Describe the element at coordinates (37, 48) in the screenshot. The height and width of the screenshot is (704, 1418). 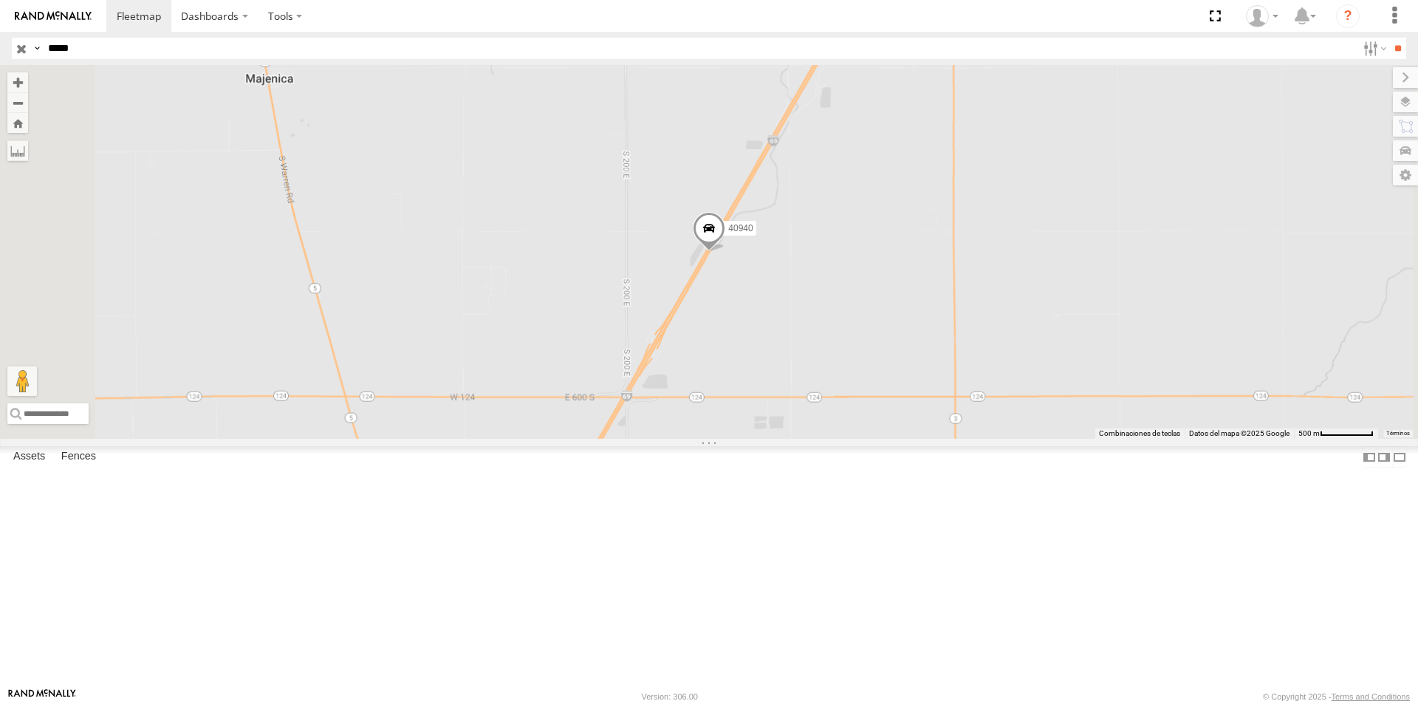
I see `label: Search Query` at that location.